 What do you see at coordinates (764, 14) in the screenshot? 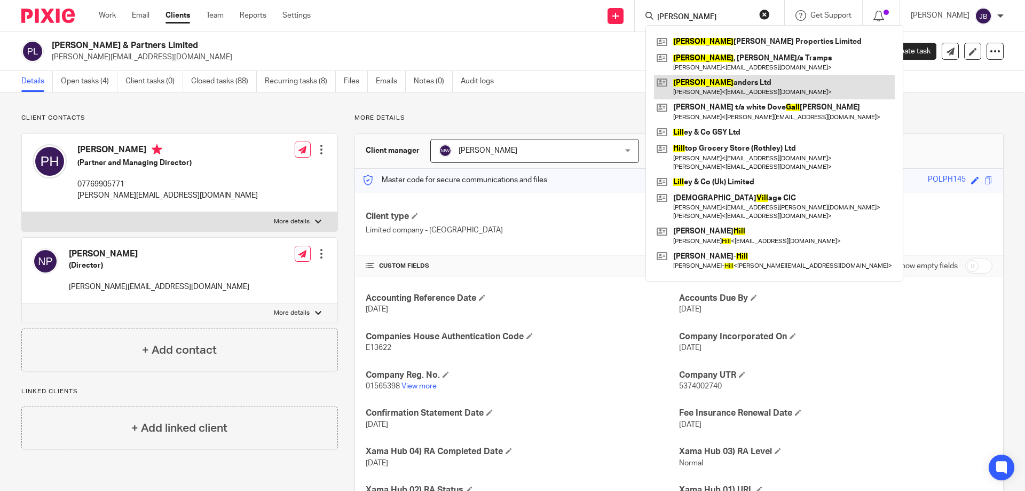
I see `button: Clear` at bounding box center [764, 14].